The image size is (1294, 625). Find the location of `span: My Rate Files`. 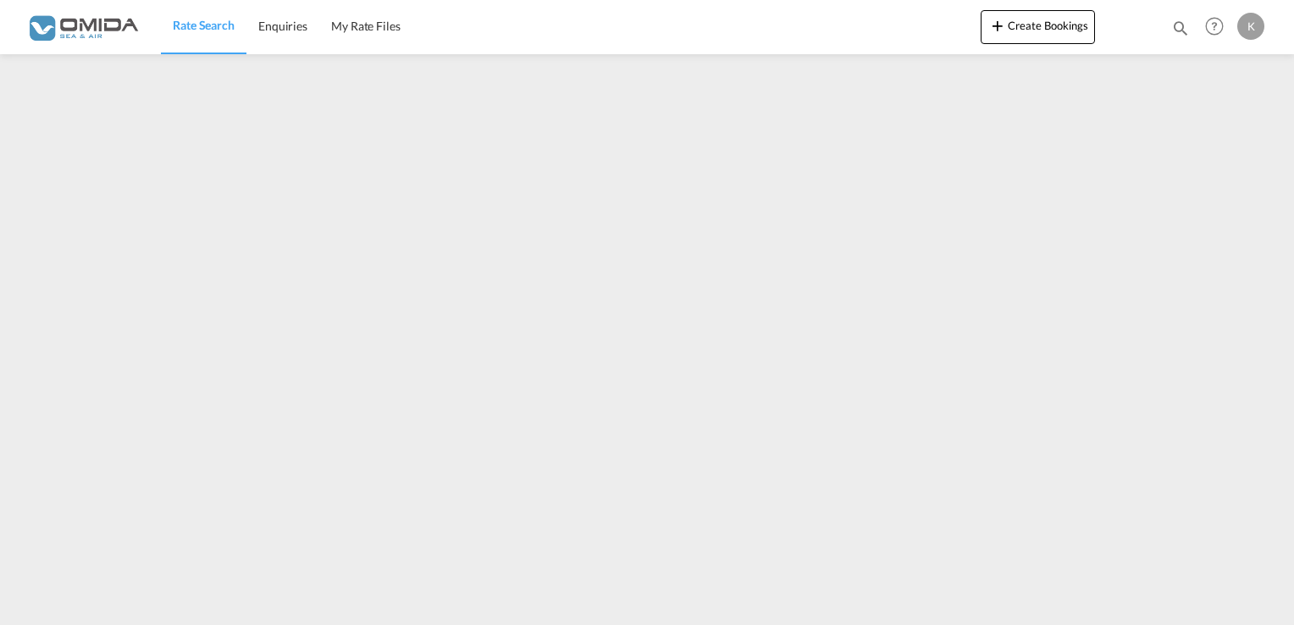

span: My Rate Files is located at coordinates (366, 25).